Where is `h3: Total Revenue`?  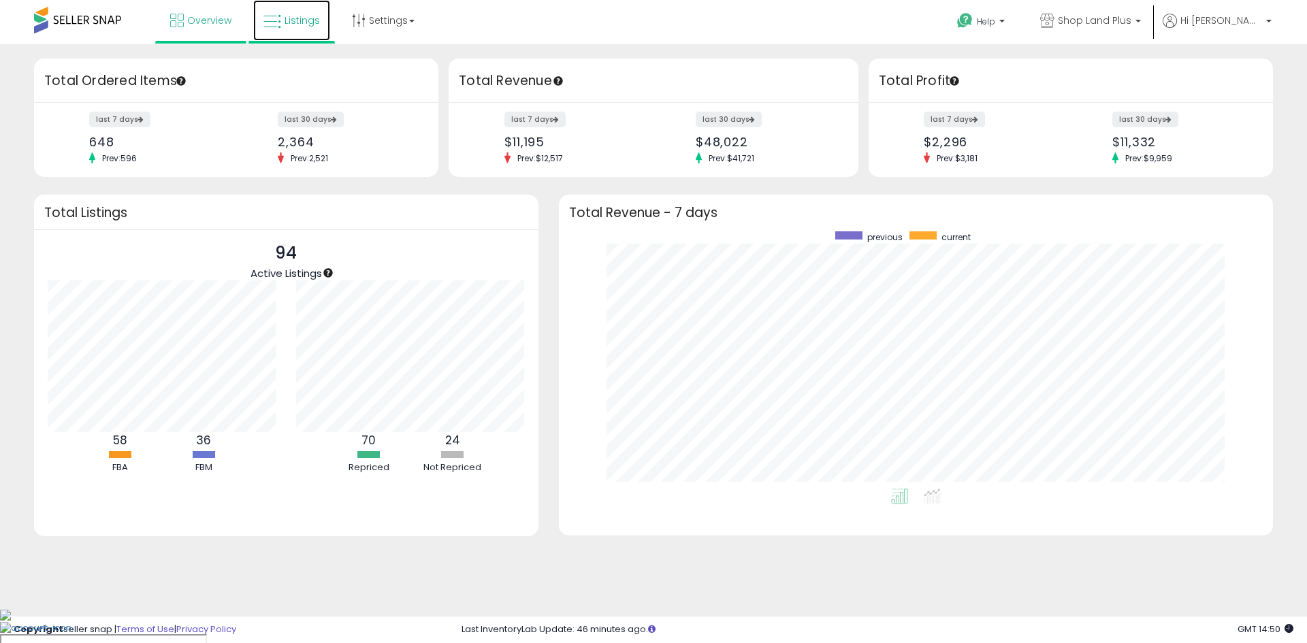
h3: Total Revenue is located at coordinates (653, 81).